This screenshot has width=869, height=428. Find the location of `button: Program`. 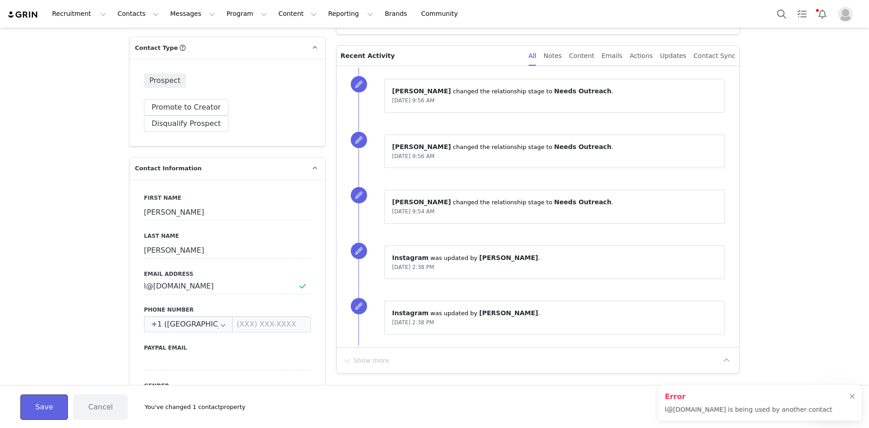

button: Program is located at coordinates (247, 14).